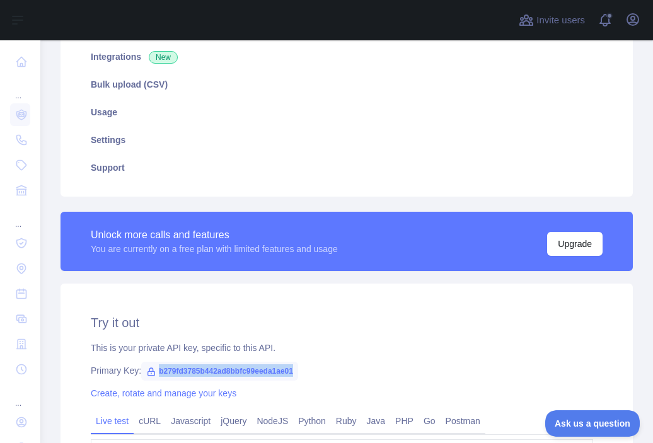 The image size is (653, 443). I want to click on div: Unlock more calls and features, so click(214, 235).